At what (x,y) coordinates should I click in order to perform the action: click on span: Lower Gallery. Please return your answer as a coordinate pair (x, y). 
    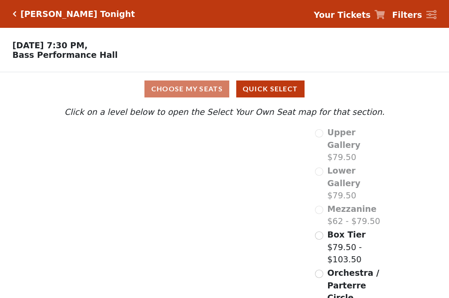
    Looking at the image, I should click on (343, 177).